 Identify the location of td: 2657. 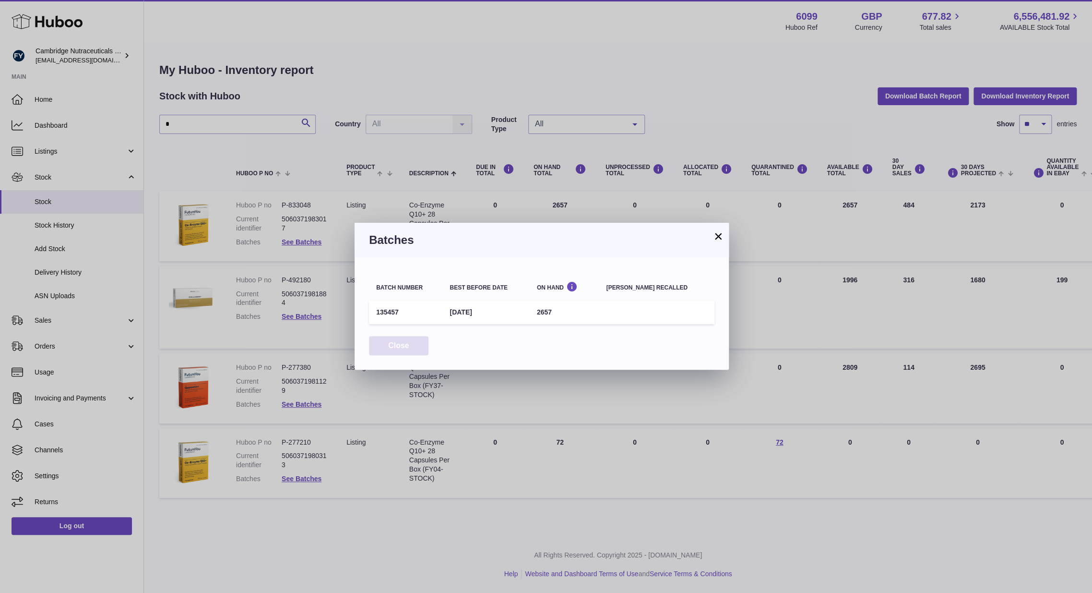
(564, 312).